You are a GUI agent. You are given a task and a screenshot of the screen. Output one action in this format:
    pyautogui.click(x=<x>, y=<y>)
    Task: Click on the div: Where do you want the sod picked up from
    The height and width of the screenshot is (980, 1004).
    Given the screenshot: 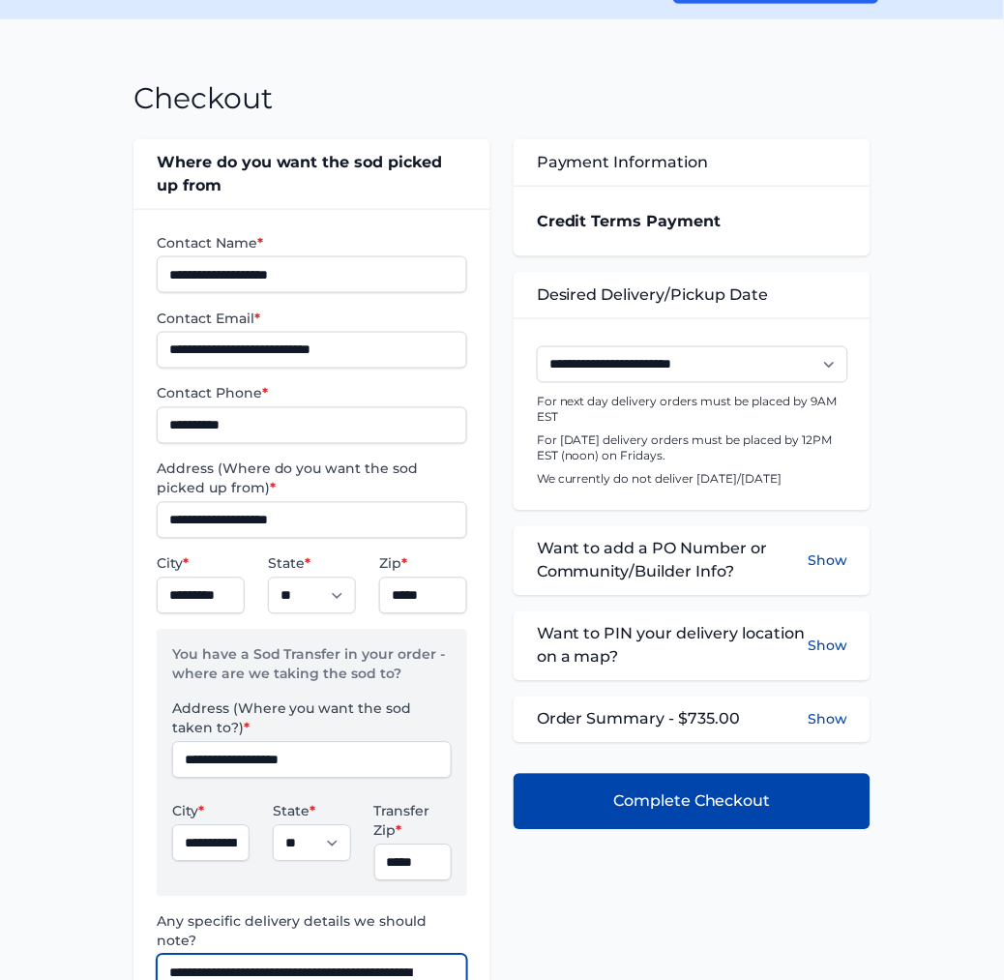 What is the action you would take?
    pyautogui.click(x=311, y=174)
    